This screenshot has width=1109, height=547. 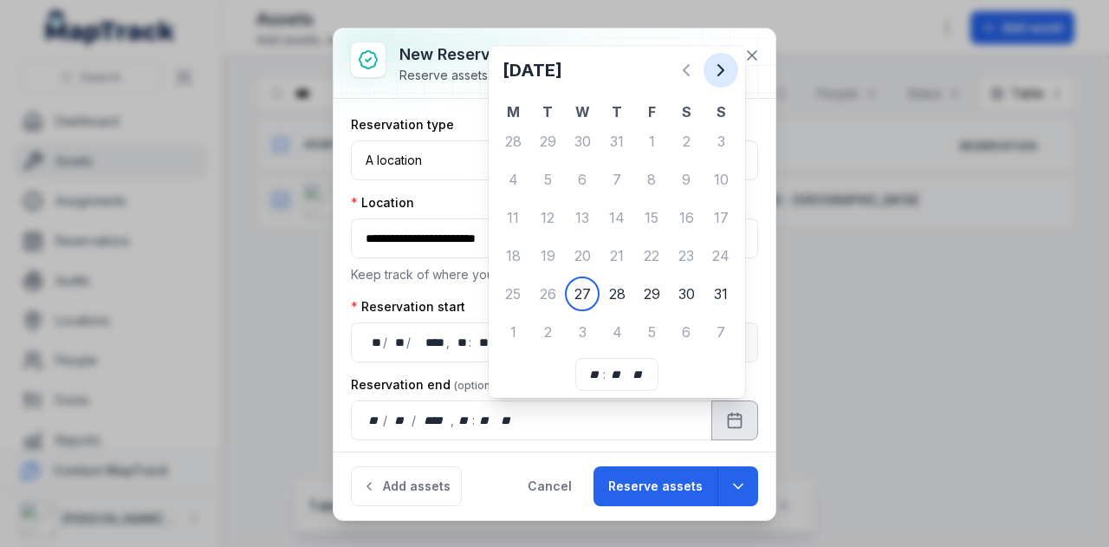 I want to click on div: Sunday 3 August 2025, so click(x=721, y=141).